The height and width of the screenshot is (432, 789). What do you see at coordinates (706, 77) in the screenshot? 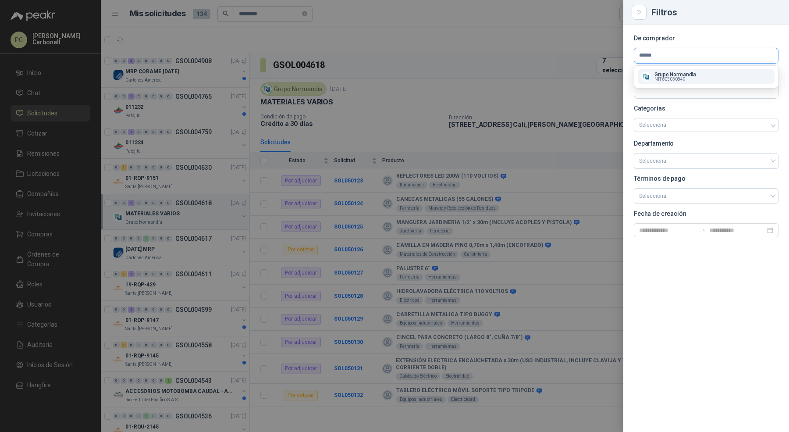
I see `button: Company LogoGrupo NormandíaNIT:805030849` at bounding box center [706, 77].